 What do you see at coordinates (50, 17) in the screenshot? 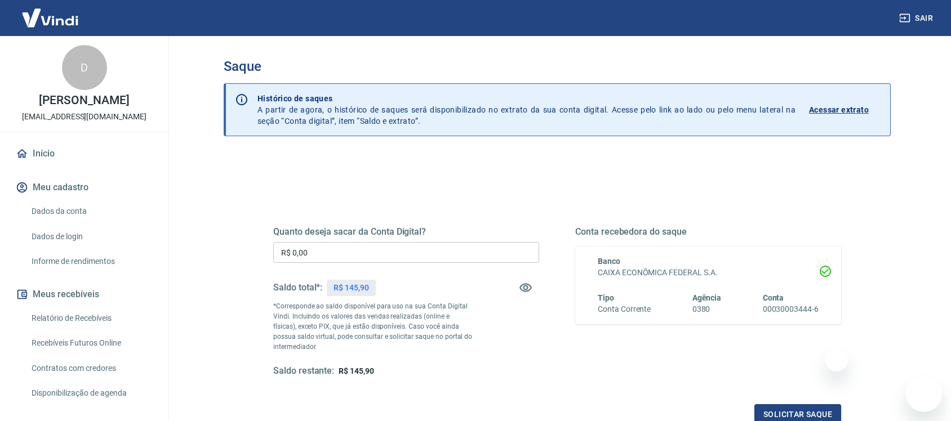
I see `img: Vindi` at bounding box center [50, 17].